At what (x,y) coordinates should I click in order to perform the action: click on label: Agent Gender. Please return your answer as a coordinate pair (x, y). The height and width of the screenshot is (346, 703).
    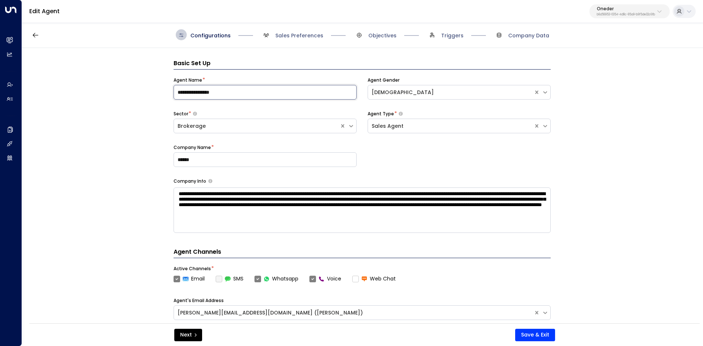
    Looking at the image, I should click on (383, 80).